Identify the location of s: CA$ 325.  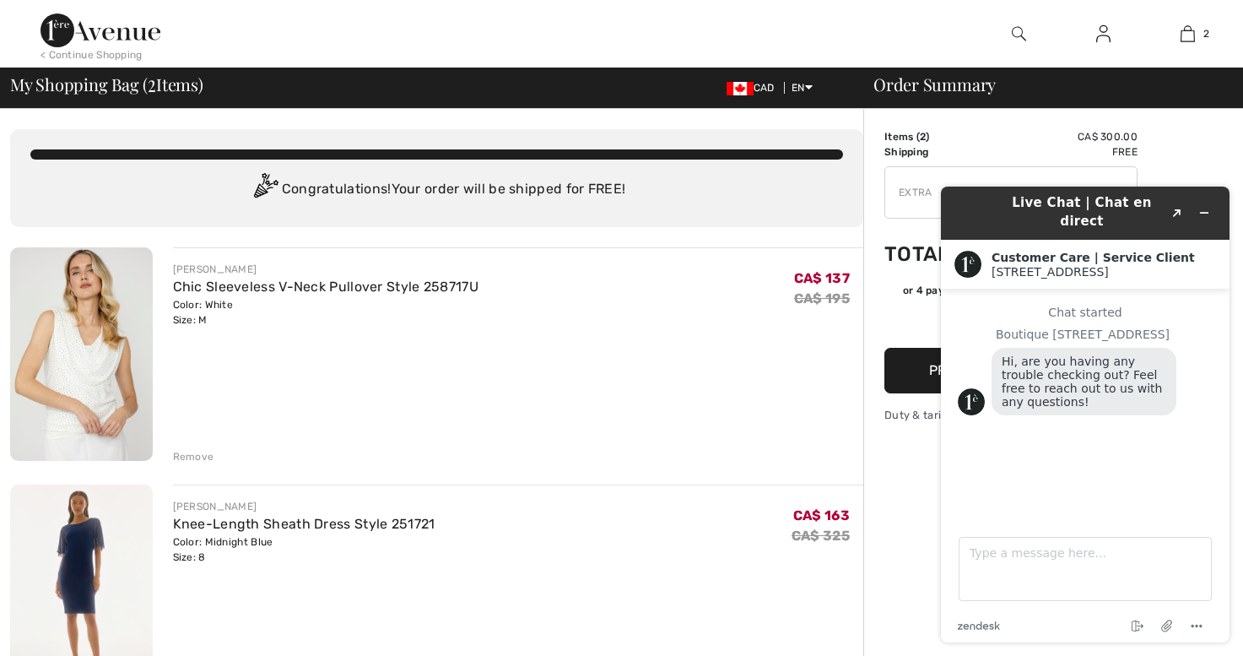
(820, 535).